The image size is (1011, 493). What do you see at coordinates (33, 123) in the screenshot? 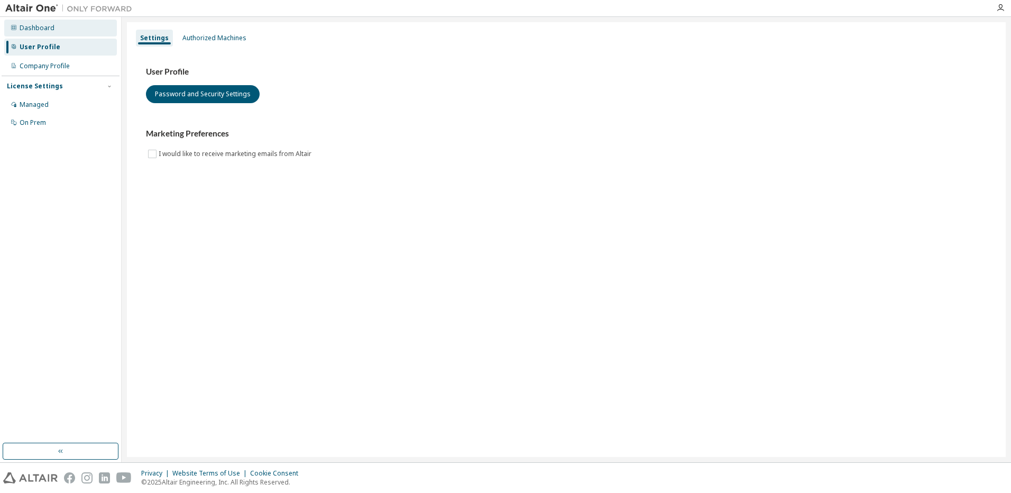
I see `div: On Prem` at bounding box center [33, 123].